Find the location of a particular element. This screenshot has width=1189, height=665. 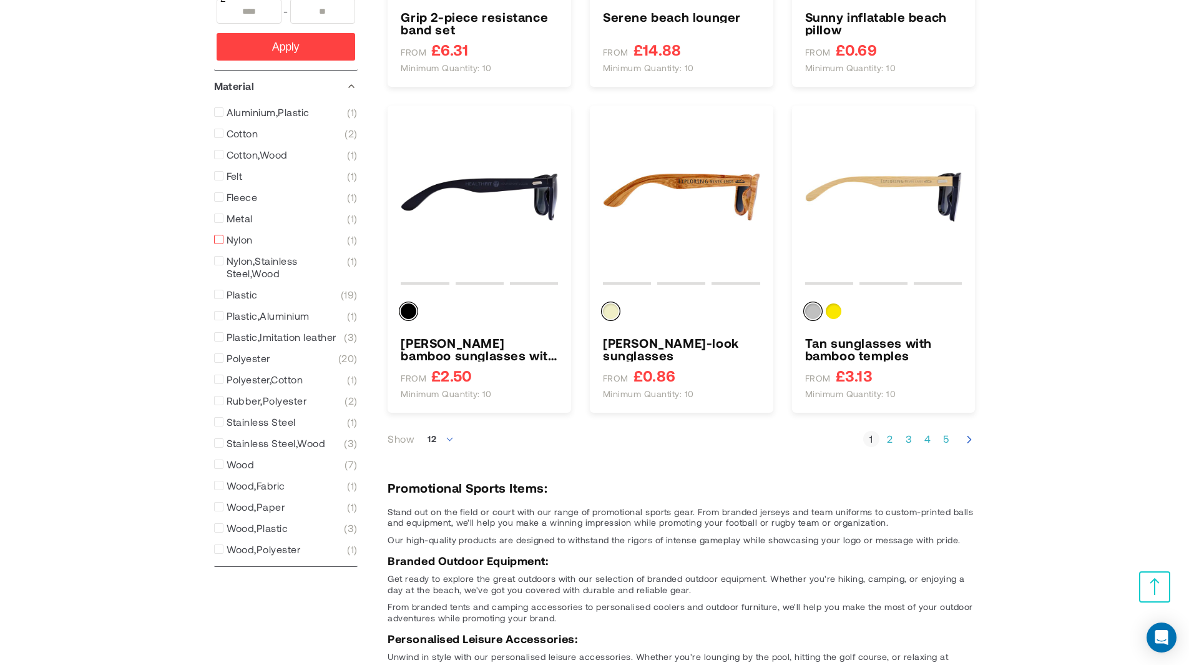

img: Mira wood-look sunglasses is located at coordinates (682, 197).